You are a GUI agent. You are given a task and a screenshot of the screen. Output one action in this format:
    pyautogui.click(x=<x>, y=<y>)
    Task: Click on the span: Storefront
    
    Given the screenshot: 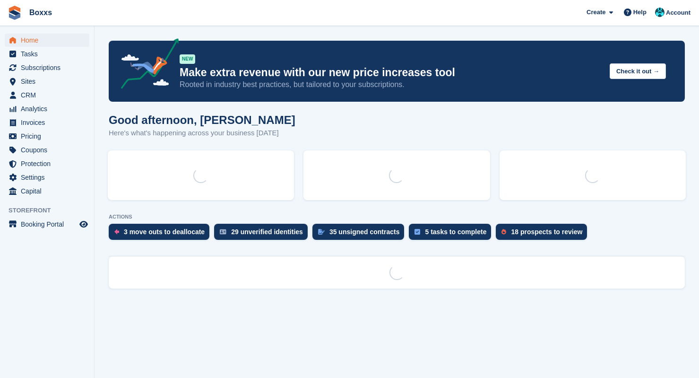 What is the action you would take?
    pyautogui.click(x=51, y=210)
    